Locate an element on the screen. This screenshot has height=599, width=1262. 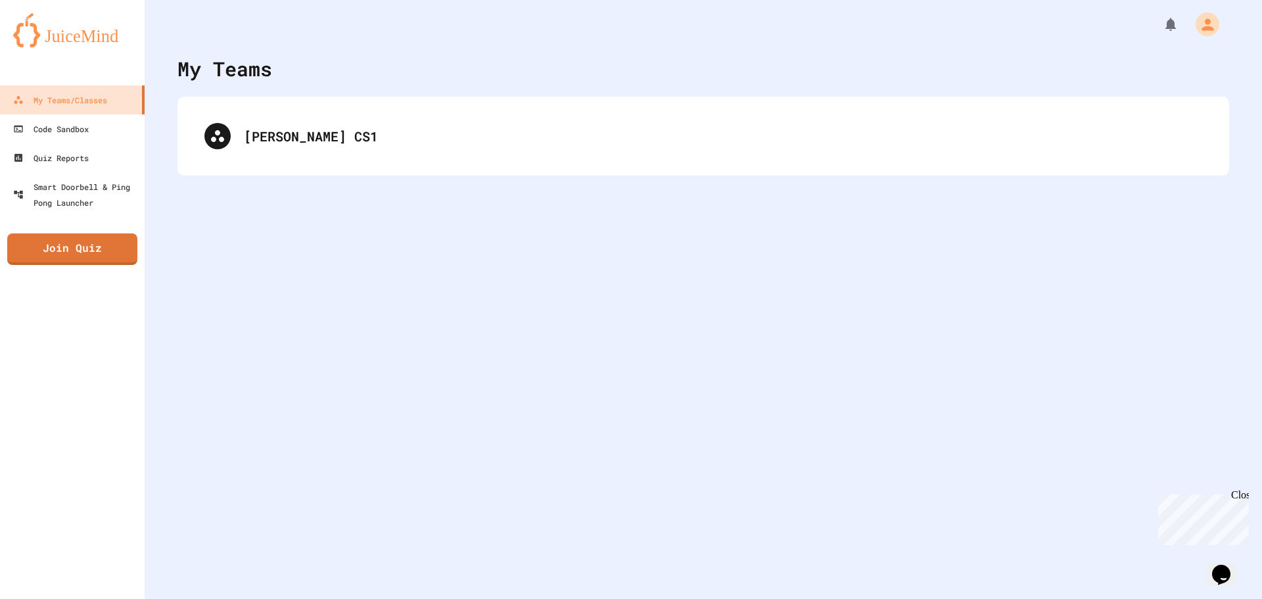
div: Quiz Reports is located at coordinates (51, 158).